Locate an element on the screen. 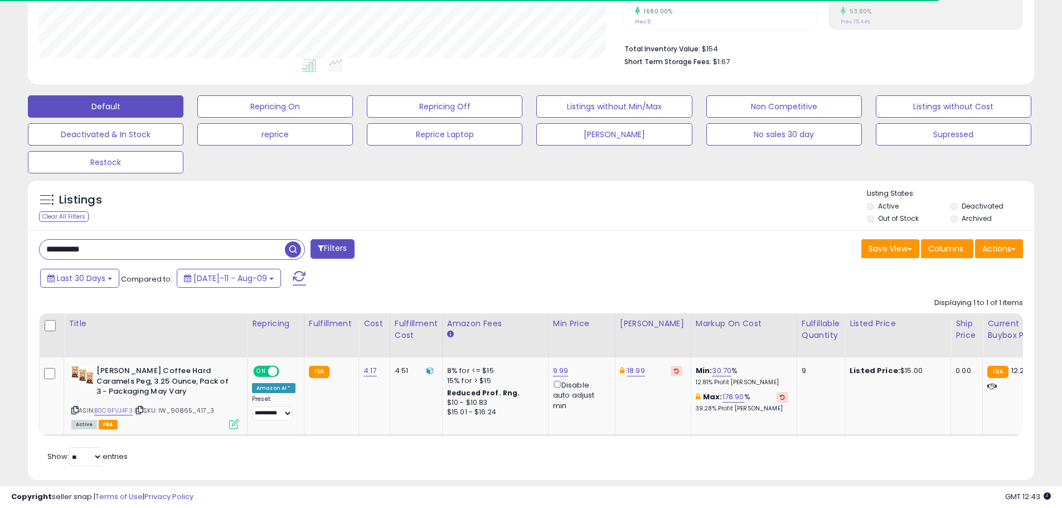 Image resolution: width=1062 pixels, height=508 pixels. small: Amazon Fees. is located at coordinates (450, 335).